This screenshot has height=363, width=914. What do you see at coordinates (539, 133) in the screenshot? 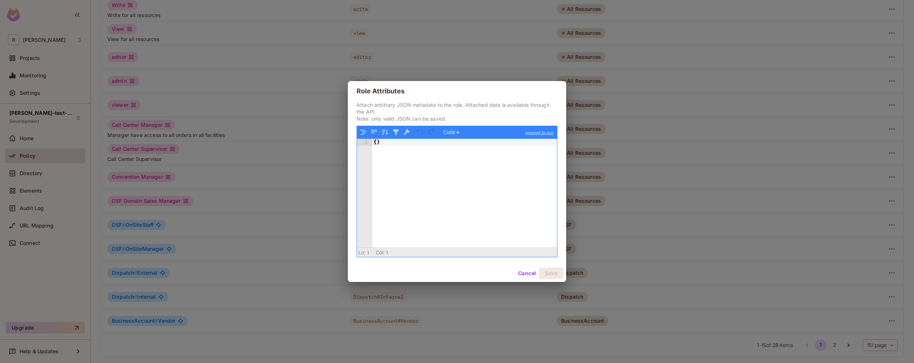
I see `a: powered by ace` at bounding box center [539, 133].